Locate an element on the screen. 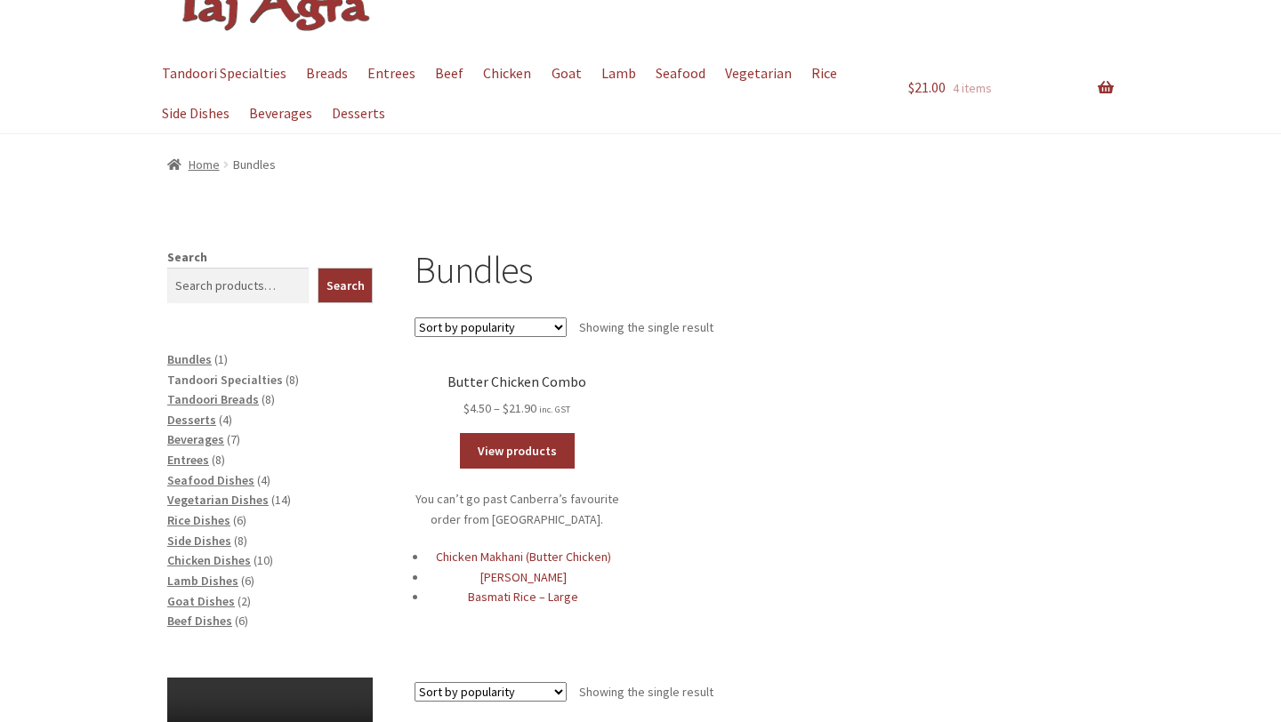 Image resolution: width=1281 pixels, height=722 pixels. a: Breads is located at coordinates (327, 73).